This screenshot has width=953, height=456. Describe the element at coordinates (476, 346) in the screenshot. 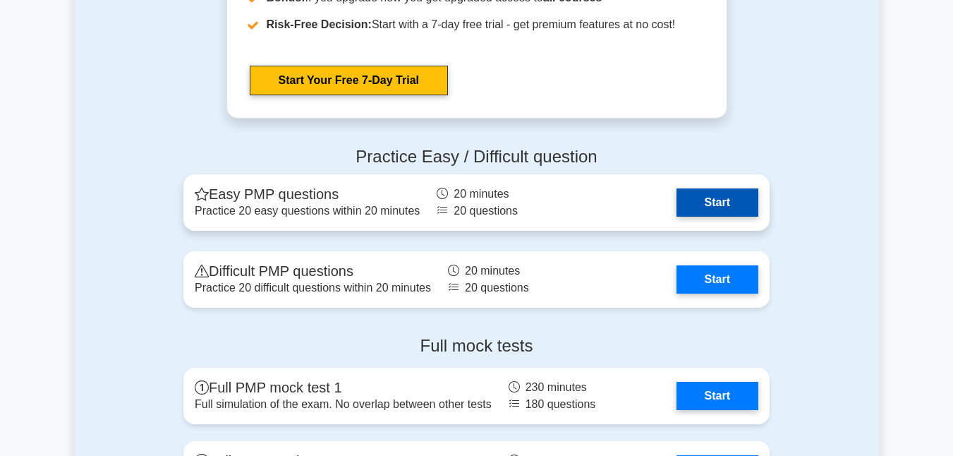

I see `h4: Full mock tests` at that location.